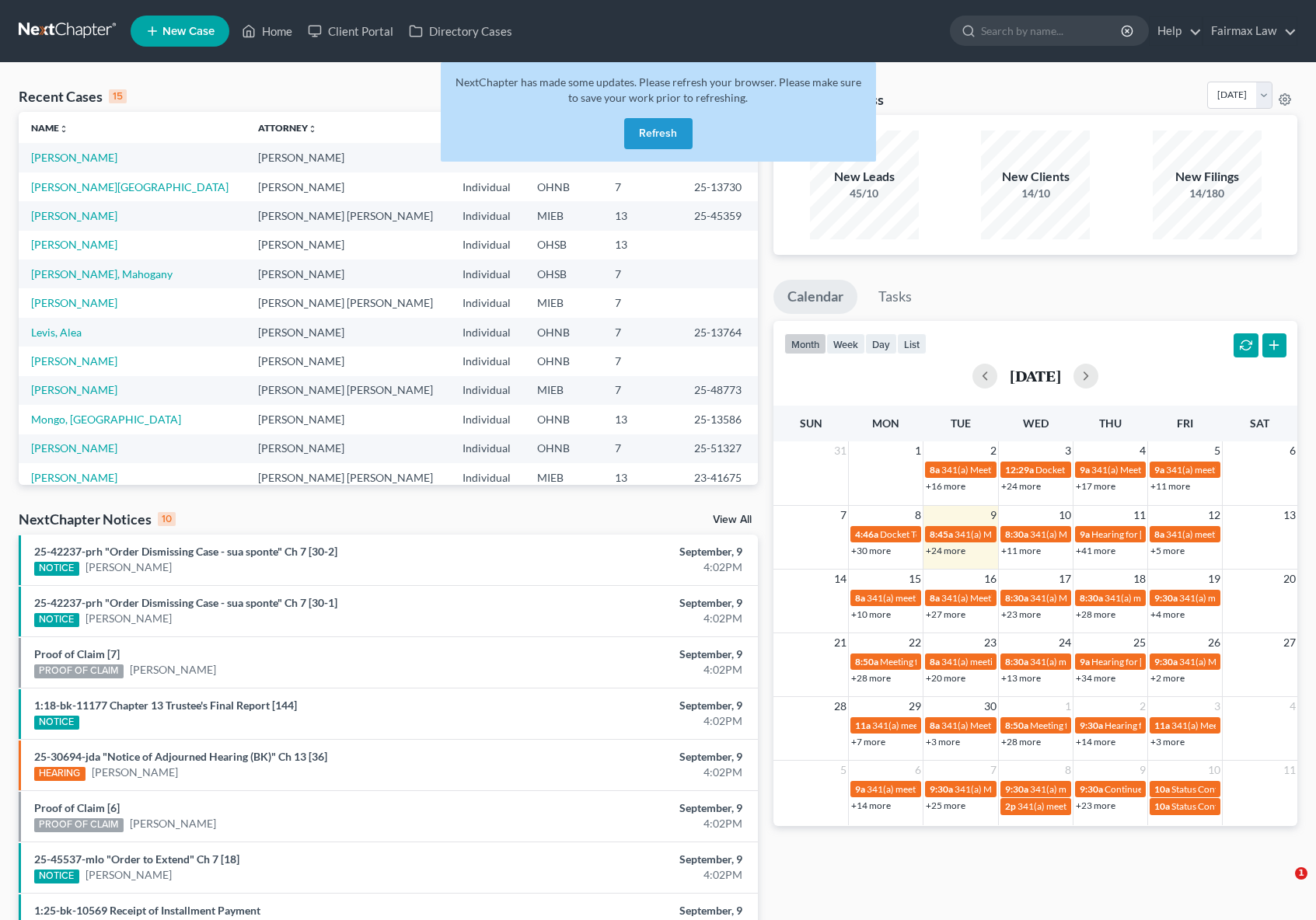  Describe the element at coordinates (1289, 643) in the screenshot. I see `span: 27` at that location.